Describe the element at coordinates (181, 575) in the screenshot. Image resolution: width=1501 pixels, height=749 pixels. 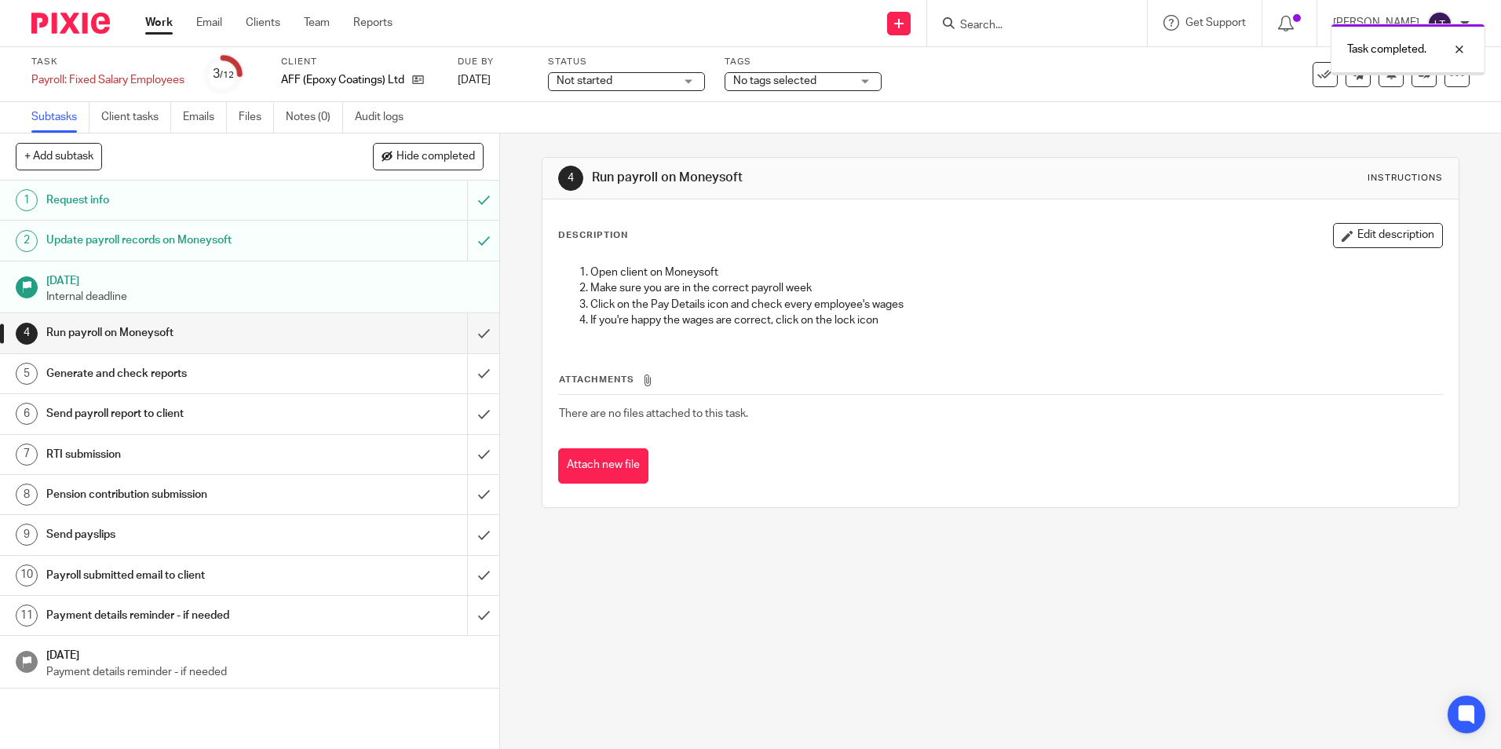
I see `h1: Payroll submitted email to client` at that location.